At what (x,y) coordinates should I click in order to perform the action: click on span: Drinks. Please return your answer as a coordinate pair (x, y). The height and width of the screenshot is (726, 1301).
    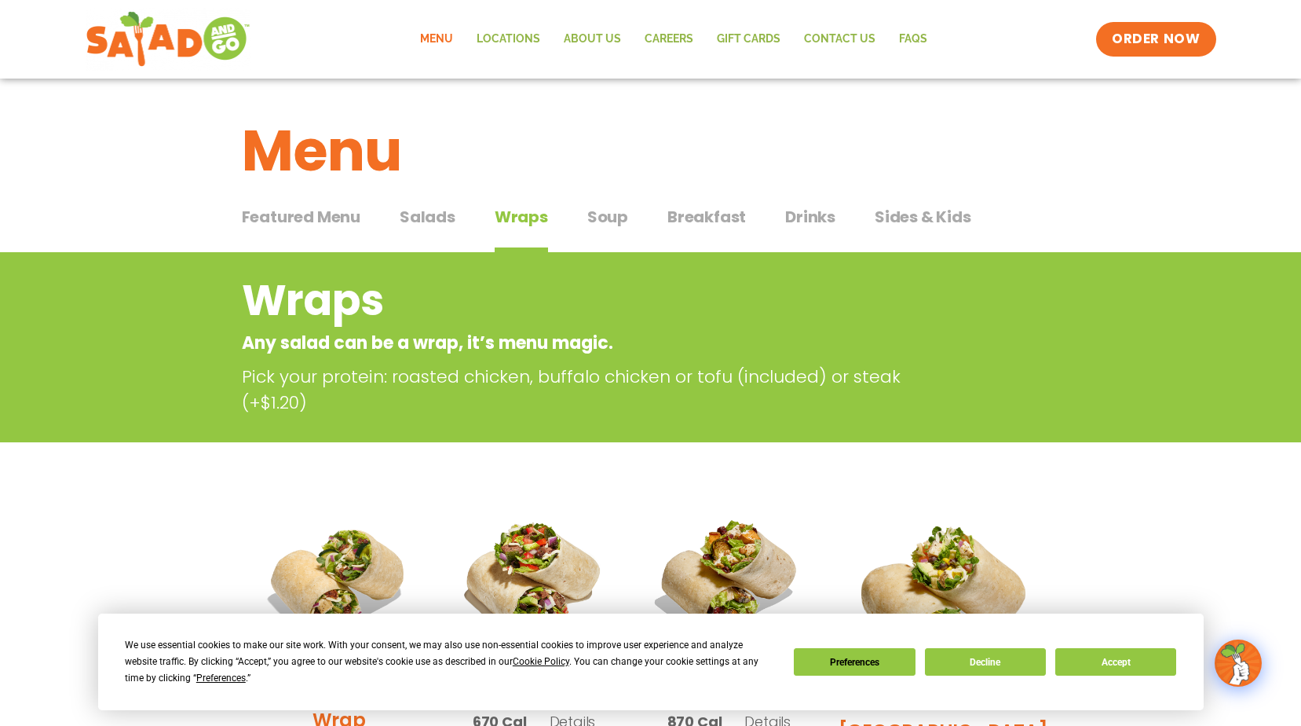
    Looking at the image, I should click on (810, 217).